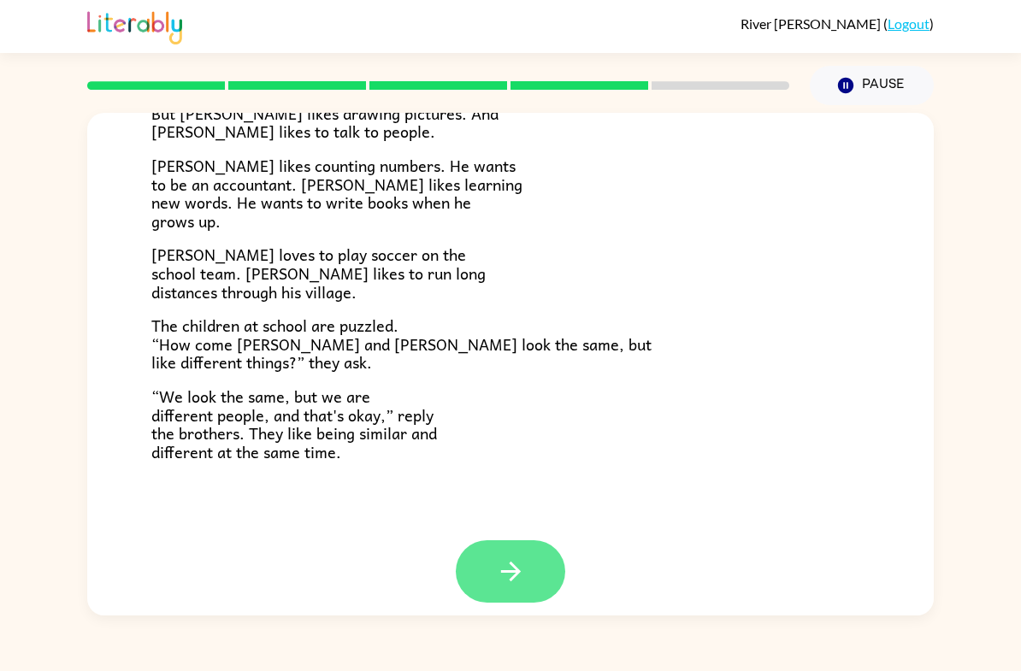 This screenshot has width=1021, height=671. I want to click on a: Logout, so click(908, 23).